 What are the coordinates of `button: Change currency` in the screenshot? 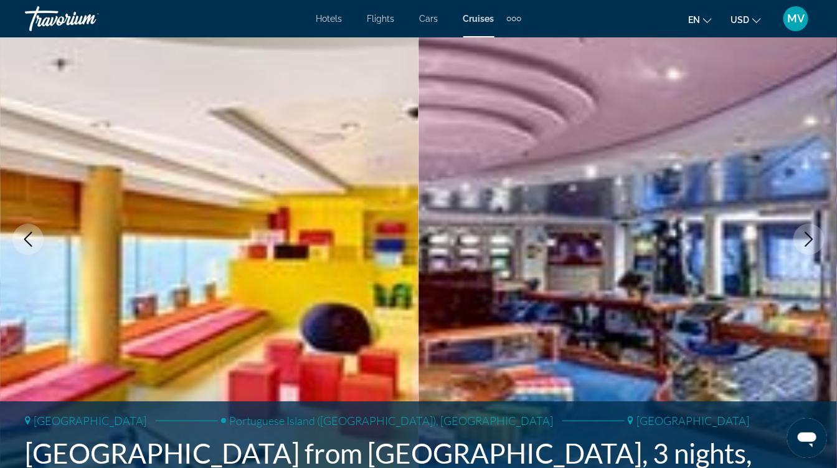 It's located at (746, 19).